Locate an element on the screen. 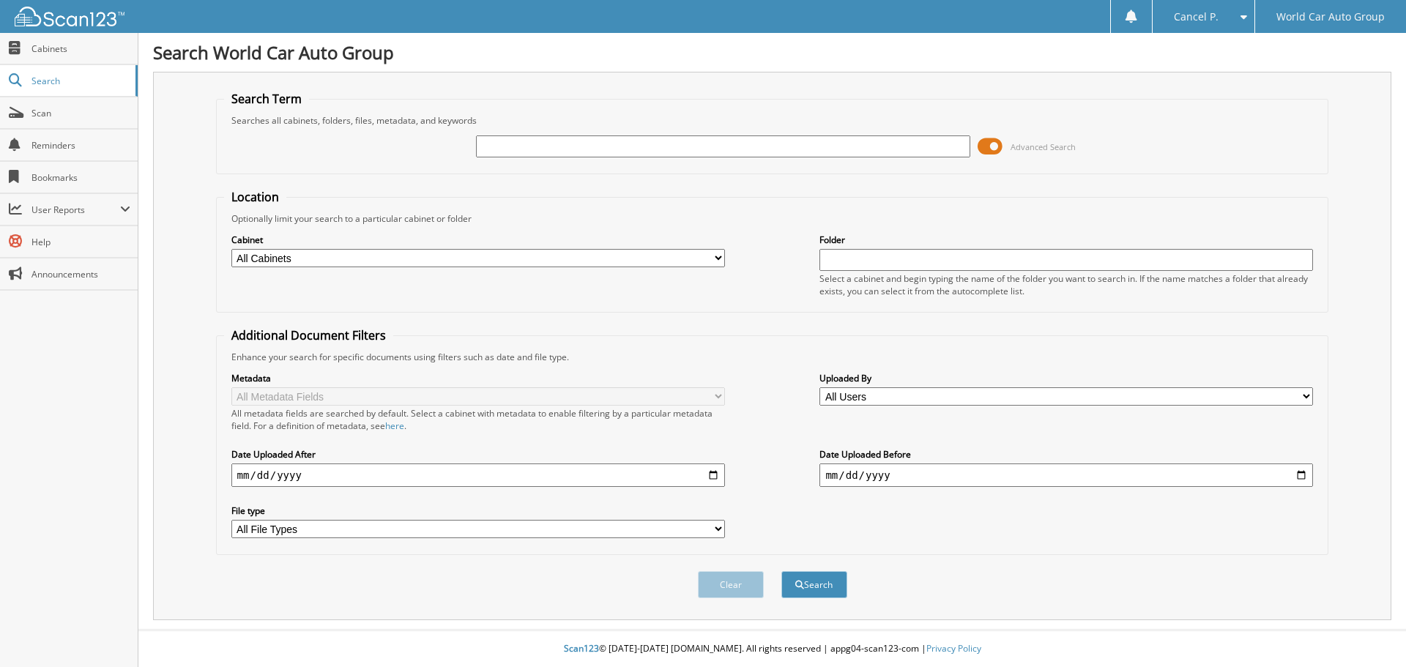  input: end is located at coordinates (1067, 475).